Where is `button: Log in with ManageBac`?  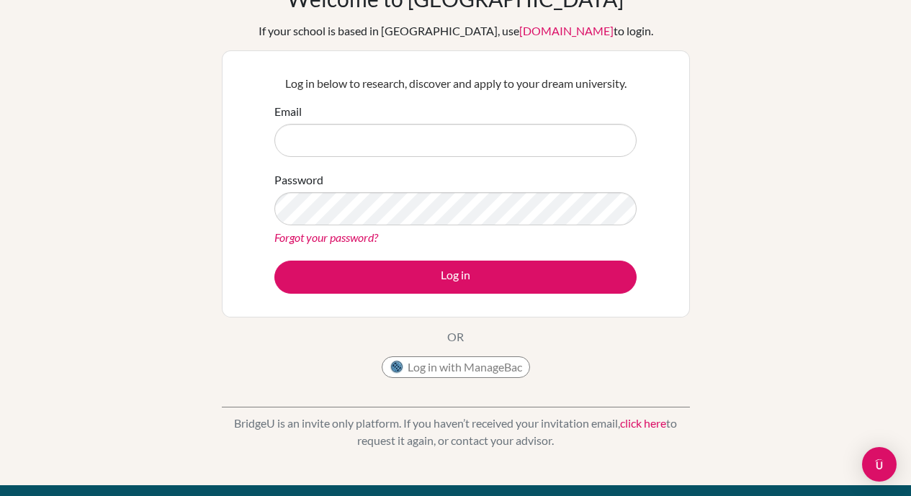
button: Log in with ManageBac is located at coordinates (456, 367).